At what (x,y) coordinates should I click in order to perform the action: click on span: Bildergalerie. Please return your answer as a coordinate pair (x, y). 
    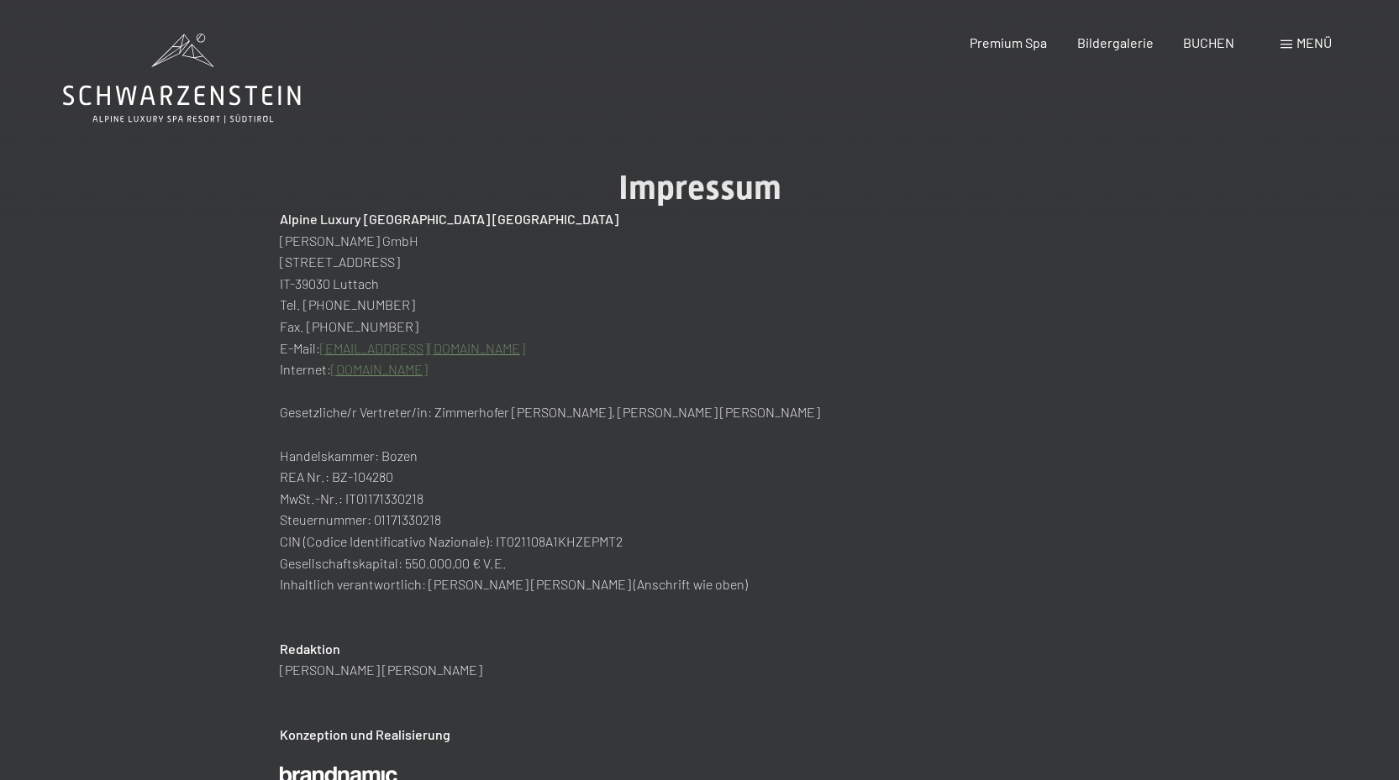
    Looking at the image, I should click on (1115, 42).